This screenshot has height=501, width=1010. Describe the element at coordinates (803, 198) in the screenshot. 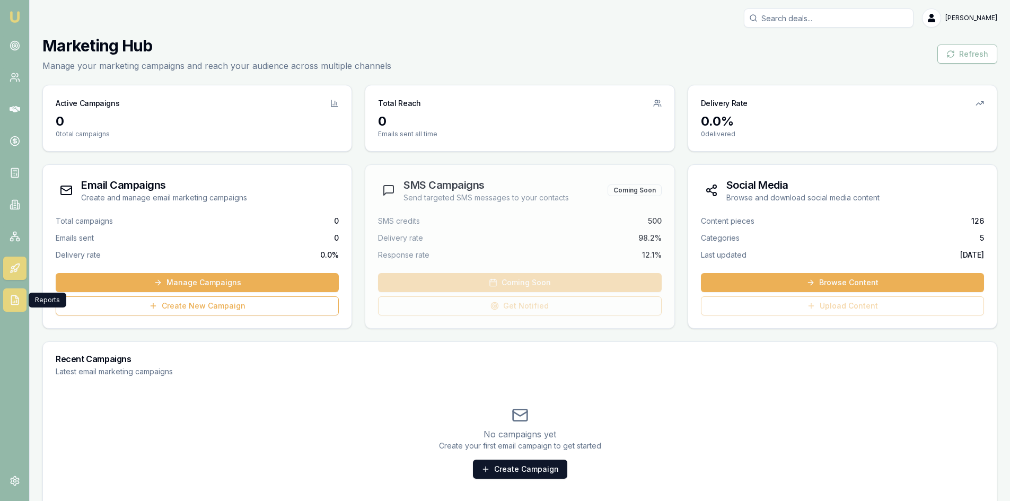

I see `p: Browse and download social media content` at that location.